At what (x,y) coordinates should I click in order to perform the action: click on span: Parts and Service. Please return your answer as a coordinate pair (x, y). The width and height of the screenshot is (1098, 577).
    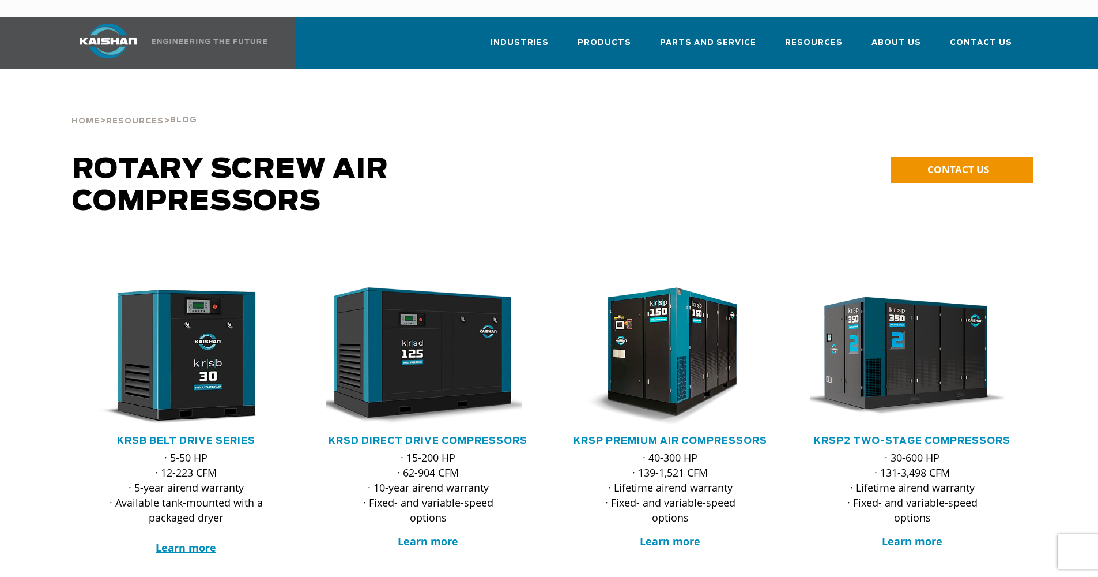
    Looking at the image, I should click on (708, 43).